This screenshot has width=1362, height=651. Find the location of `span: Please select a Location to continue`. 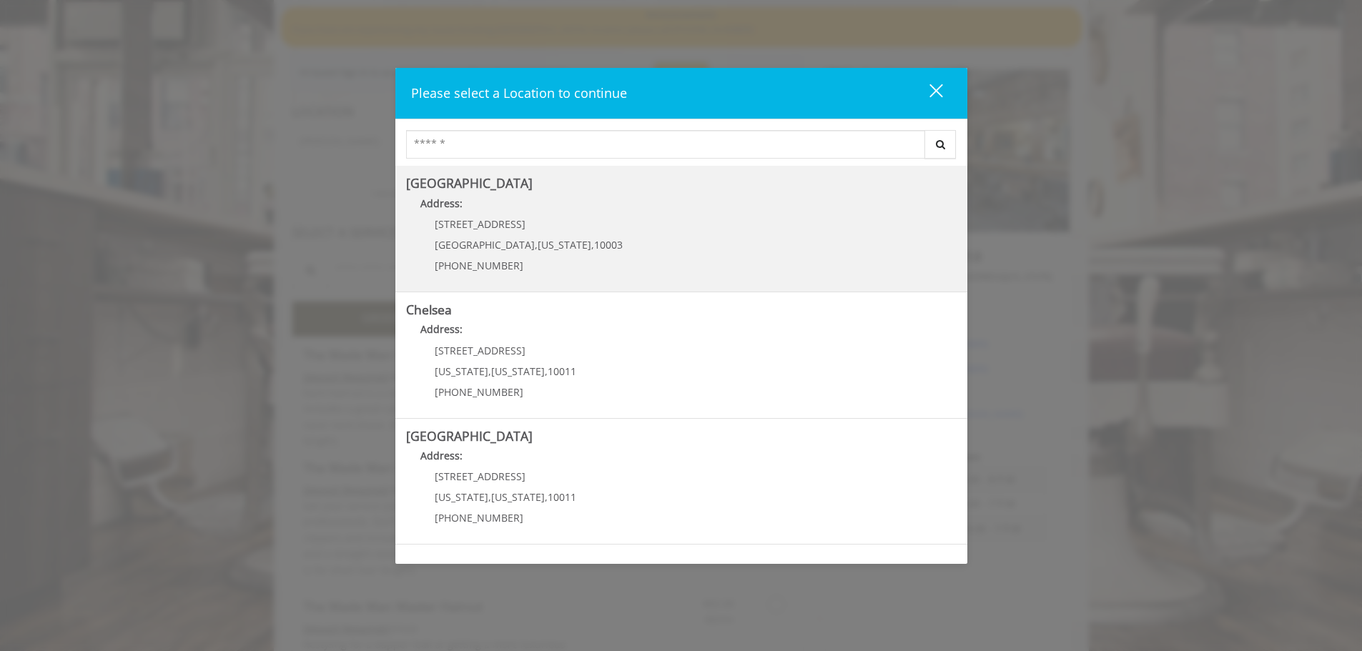

span: Please select a Location to continue is located at coordinates (519, 93).